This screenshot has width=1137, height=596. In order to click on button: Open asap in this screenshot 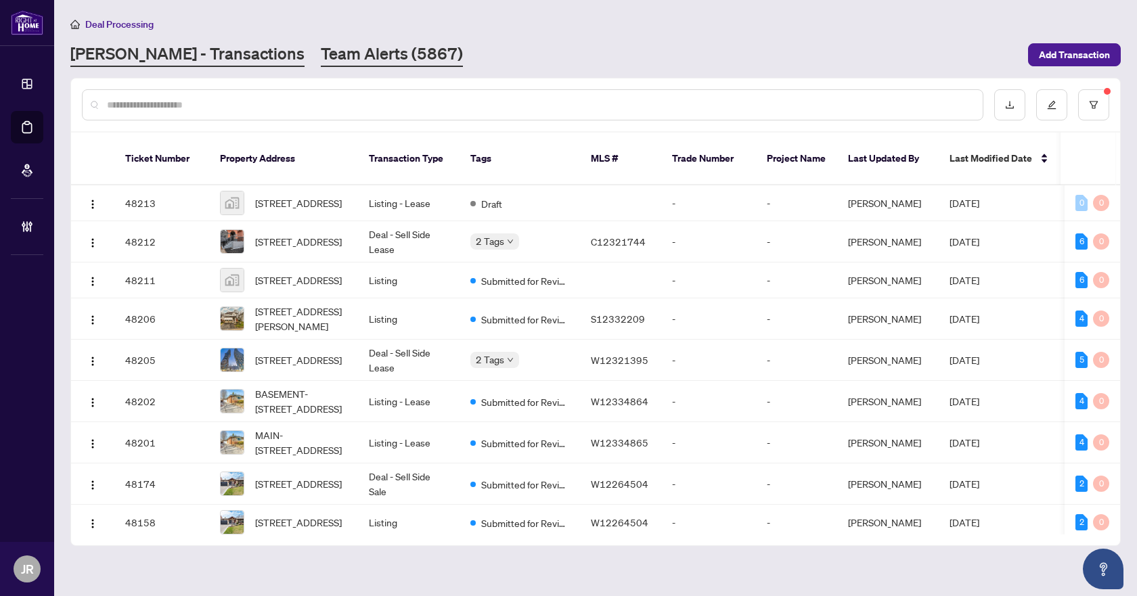, I will do `click(1103, 569)`.